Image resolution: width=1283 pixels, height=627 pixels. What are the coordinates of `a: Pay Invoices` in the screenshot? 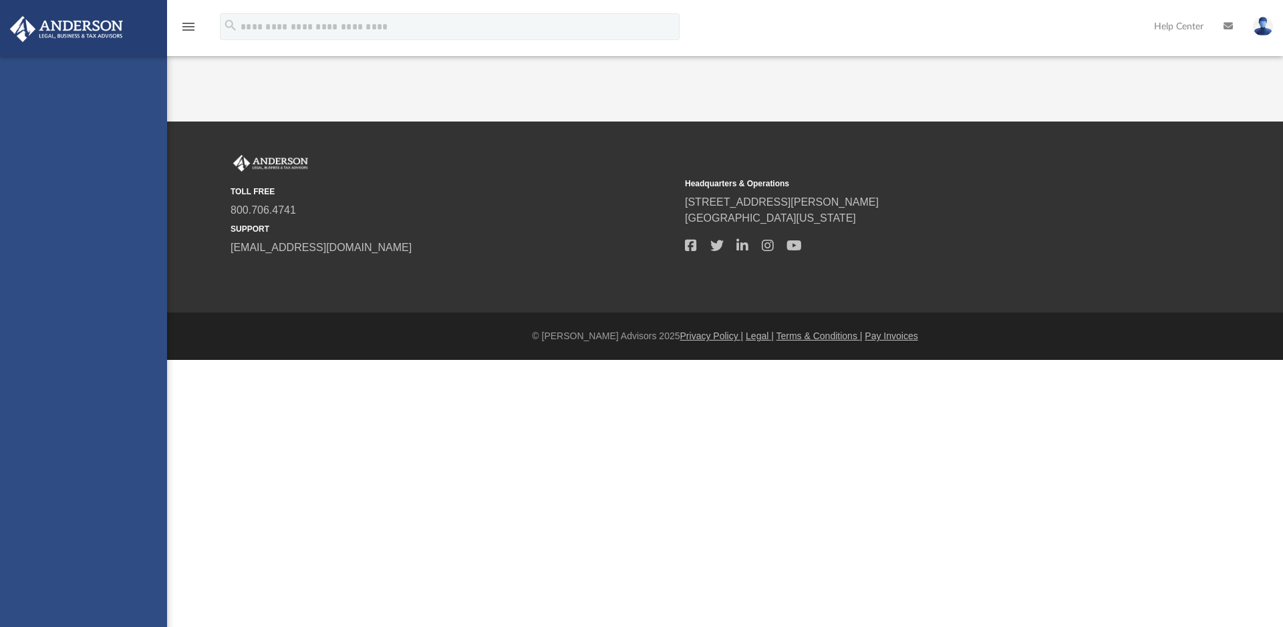 It's located at (891, 336).